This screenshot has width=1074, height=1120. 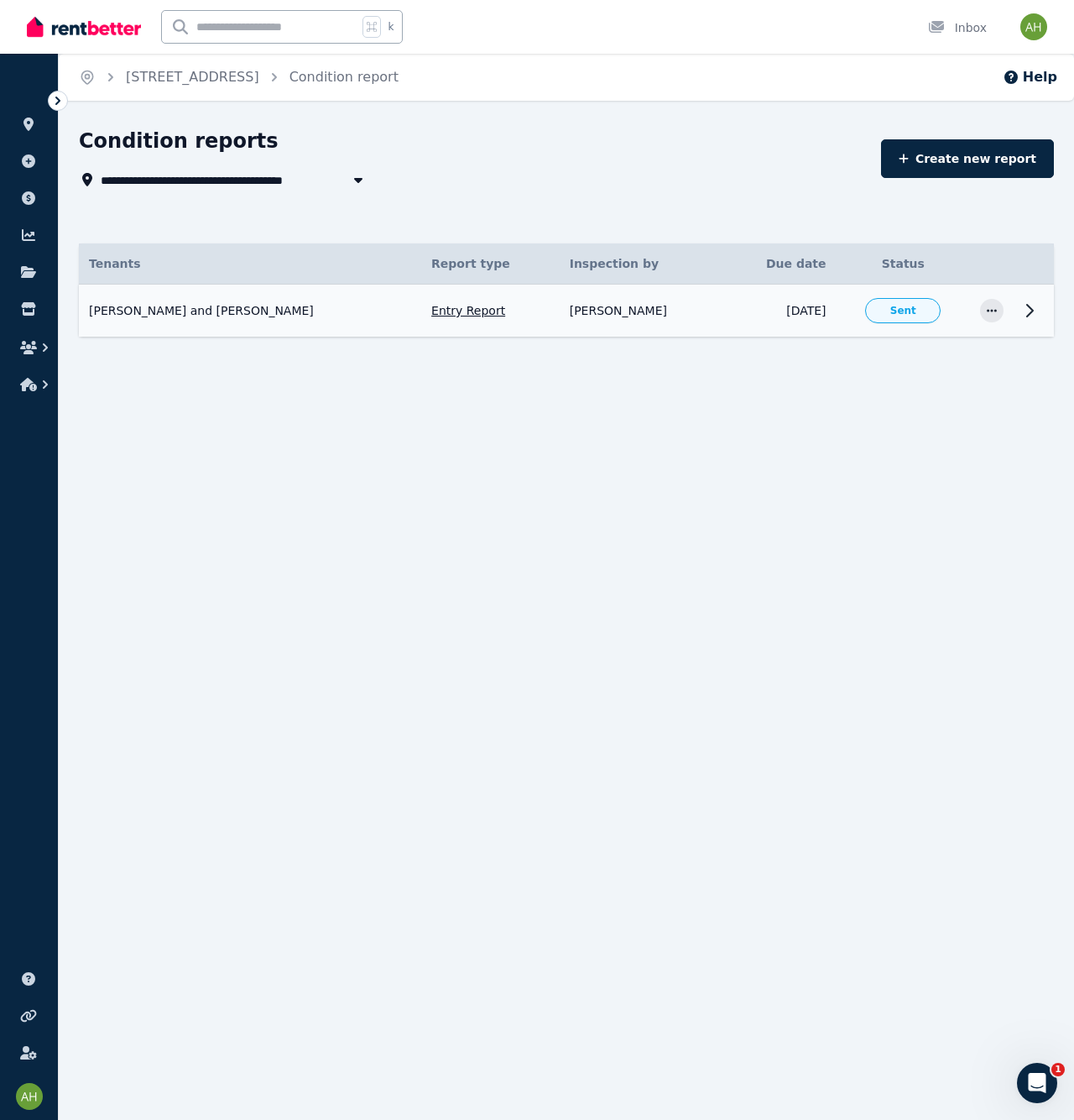 What do you see at coordinates (957, 28) in the screenshot?
I see `div: Inbox` at bounding box center [957, 28].